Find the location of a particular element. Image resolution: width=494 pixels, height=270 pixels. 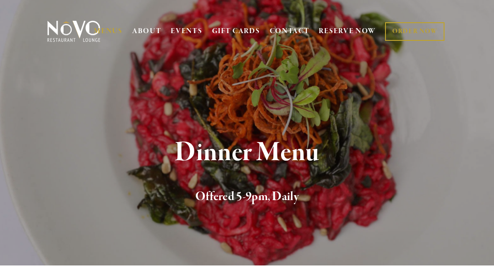

a: RESERVE NOW is located at coordinates (348, 31).